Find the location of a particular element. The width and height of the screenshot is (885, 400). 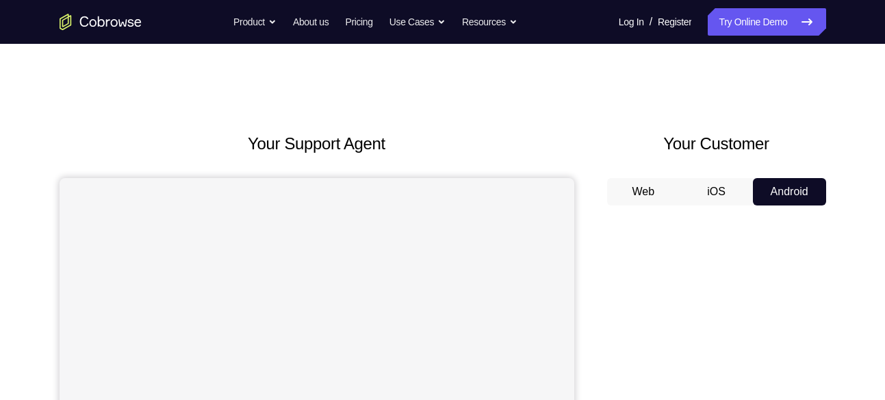

button: Use Cases is located at coordinates (418, 22).